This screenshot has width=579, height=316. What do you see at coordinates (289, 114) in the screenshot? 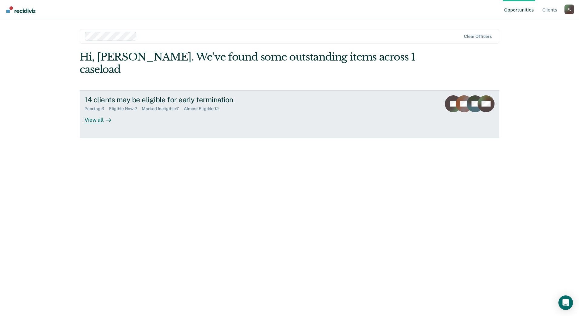
I see `a: 14 clients may be eligible for early terminationPending:3Eligible Now:2Marked Ineligible:7Almost ...` at bounding box center [289, 114].